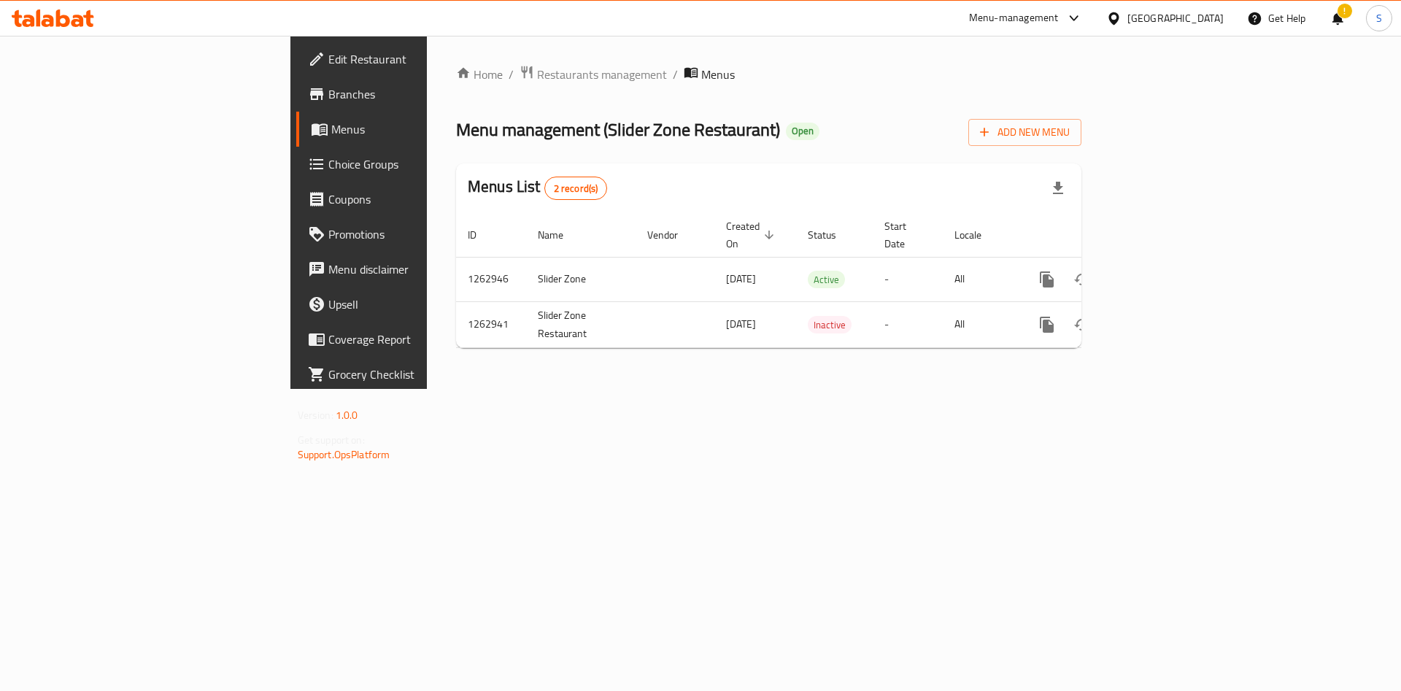 The height and width of the screenshot is (691, 1401). Describe the element at coordinates (410, 94) in the screenshot. I see `a: Branches` at that location.